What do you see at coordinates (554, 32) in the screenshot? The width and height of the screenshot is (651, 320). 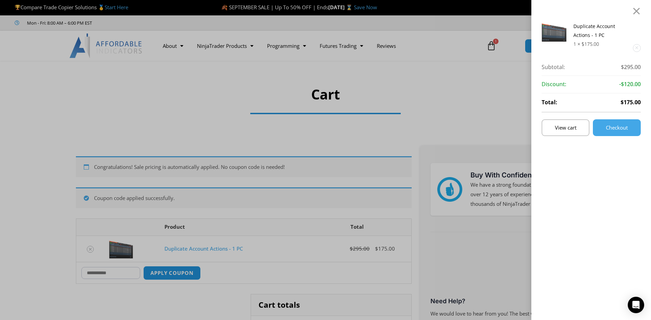 I see `img: Screenshot 2024-08-26 15414455555 | Affordable Indicators – NinjaTrader` at bounding box center [554, 32].